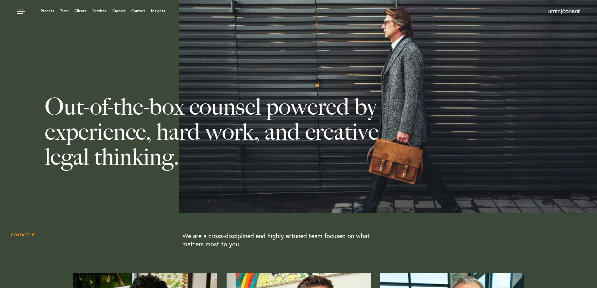 This screenshot has width=597, height=288. What do you see at coordinates (564, 11) in the screenshot?
I see `img: Amini & Conant` at bounding box center [564, 11].